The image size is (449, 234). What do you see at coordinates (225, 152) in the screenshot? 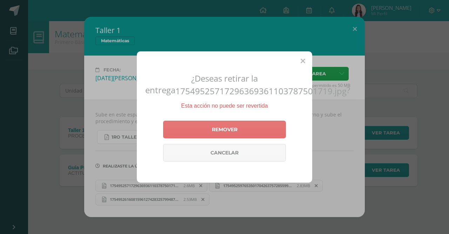
I see `a: Cancelar` at bounding box center [225, 152].